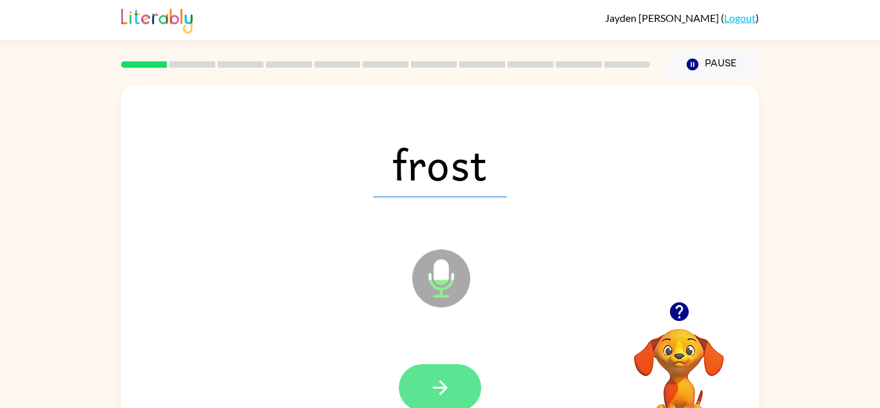 The image size is (880, 408). I want to click on span: frost, so click(440, 164).